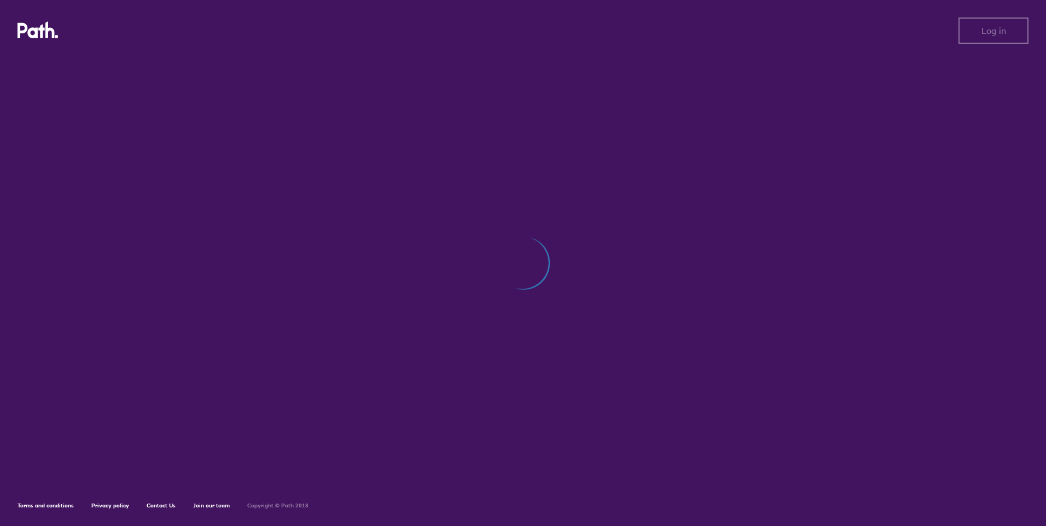  I want to click on a: Terms and conditions, so click(45, 506).